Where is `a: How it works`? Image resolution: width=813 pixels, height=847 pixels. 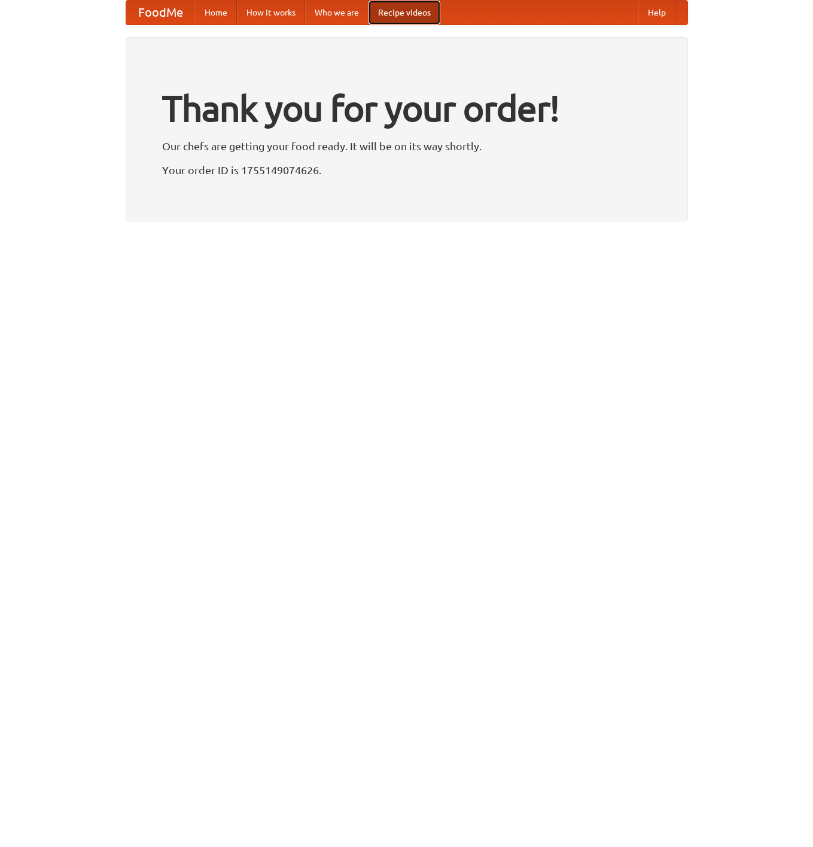 a: How it works is located at coordinates (271, 13).